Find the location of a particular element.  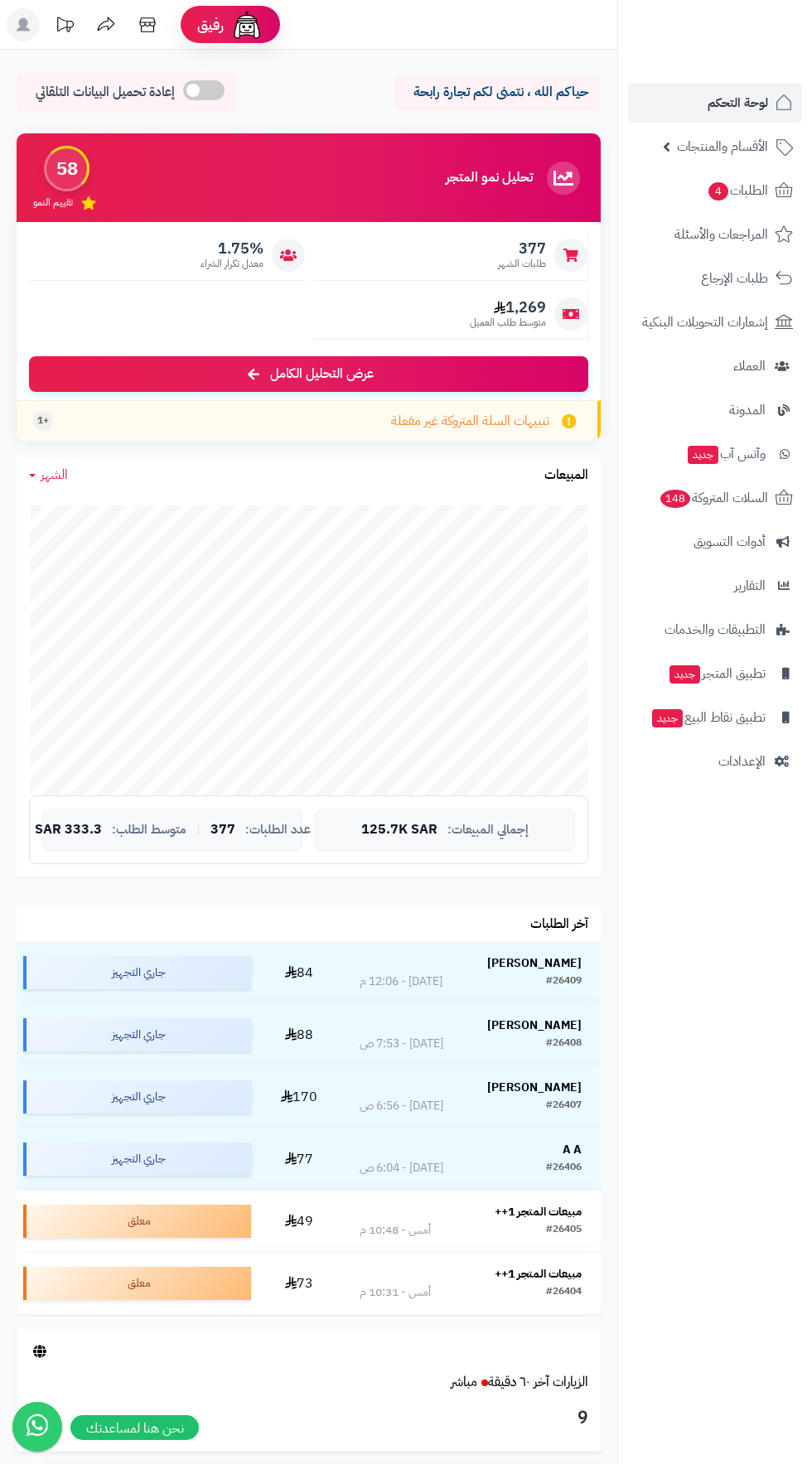

span: 125.7K SAR is located at coordinates (399, 830).